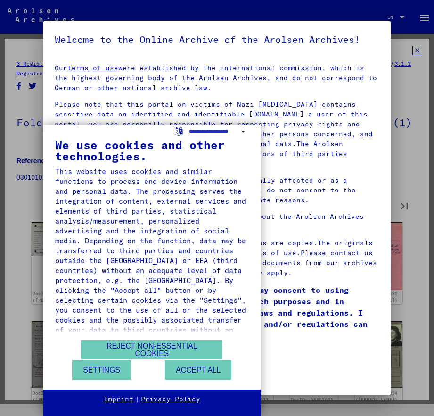  I want to click on button: Reject non-essential cookies, so click(152, 349).